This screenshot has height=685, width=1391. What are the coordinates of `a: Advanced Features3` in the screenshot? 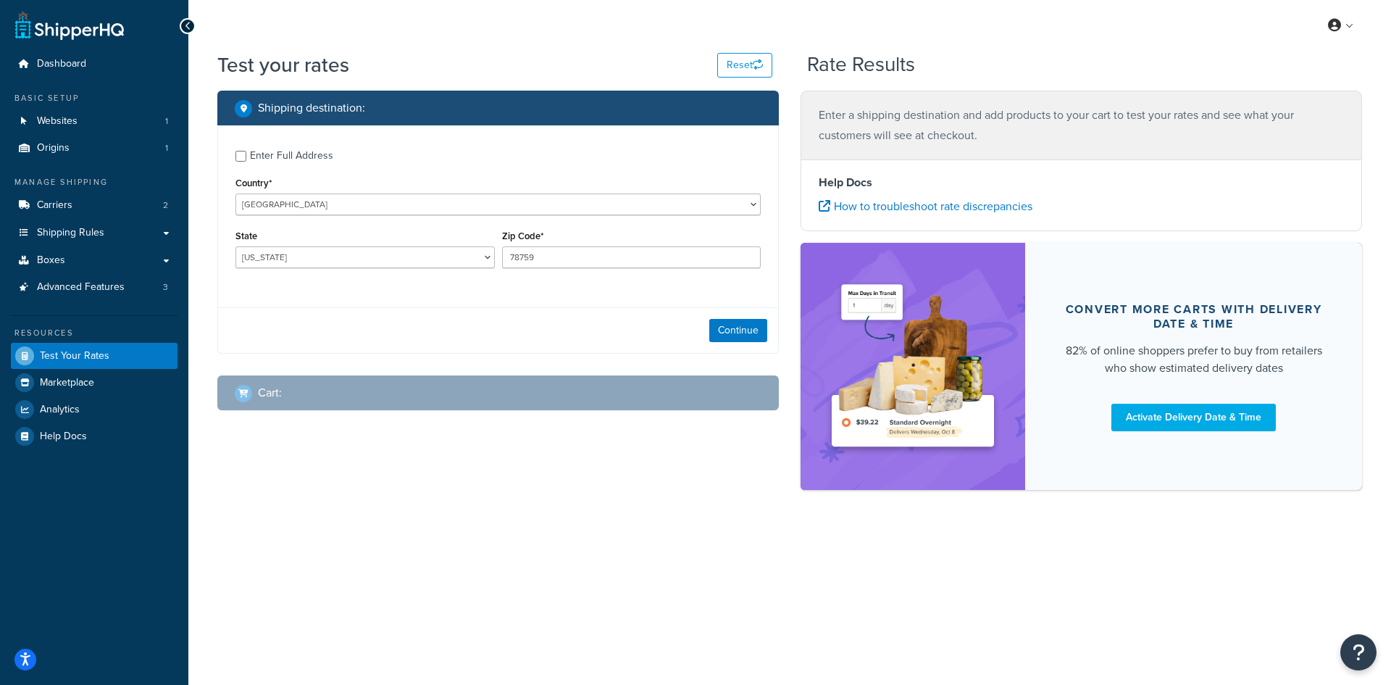 It's located at (94, 287).